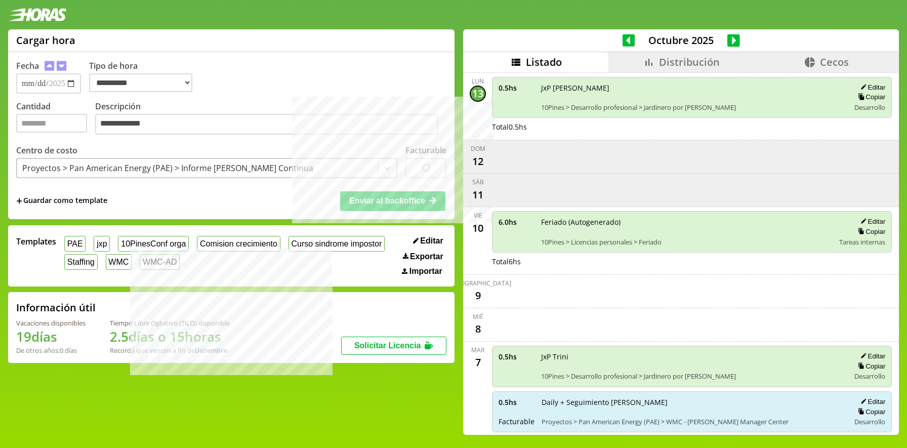 The width and height of the screenshot is (907, 448). What do you see at coordinates (159, 262) in the screenshot?
I see `button: WMC-AD` at bounding box center [159, 262].